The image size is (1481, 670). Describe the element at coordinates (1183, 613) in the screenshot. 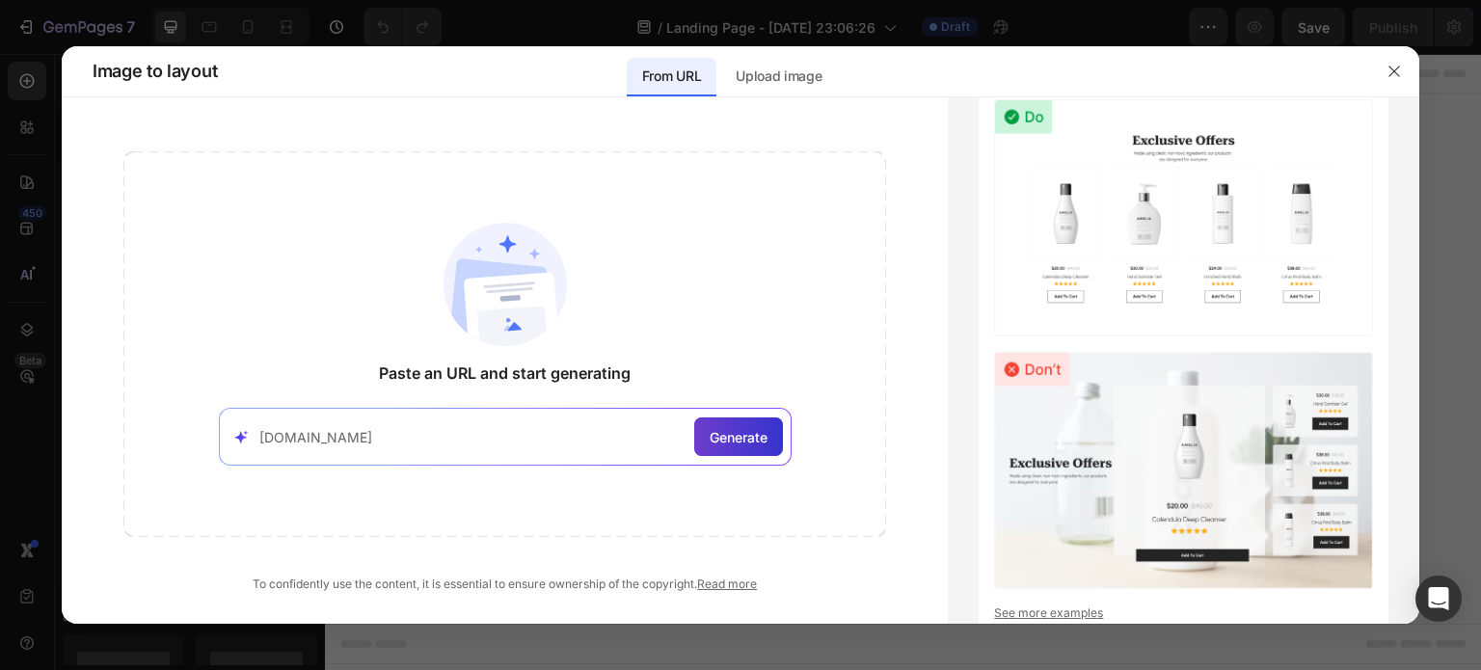

I see `a: See more examples` at that location.